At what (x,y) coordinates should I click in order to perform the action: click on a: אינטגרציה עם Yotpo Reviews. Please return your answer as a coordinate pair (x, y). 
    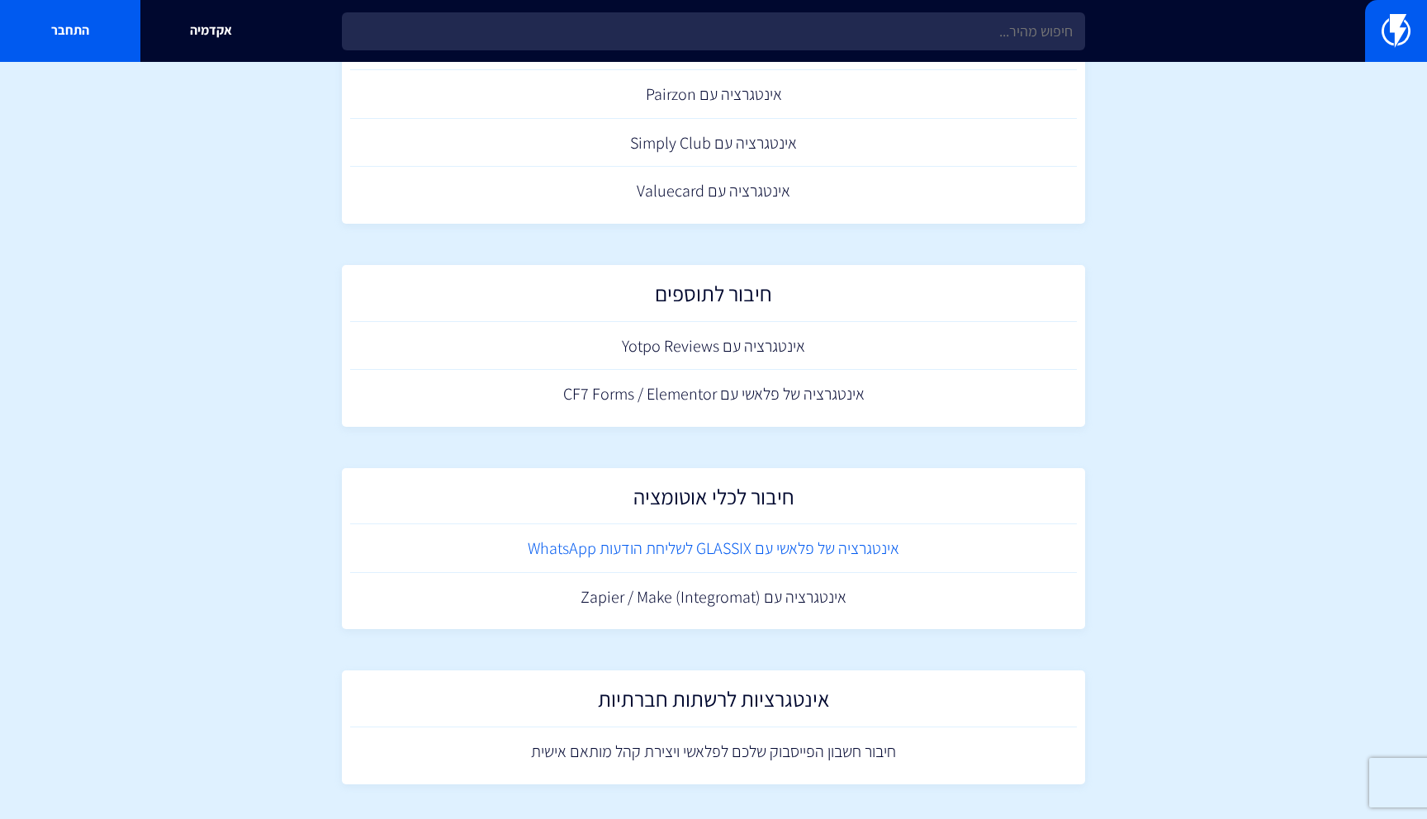
    Looking at the image, I should click on (714, 346).